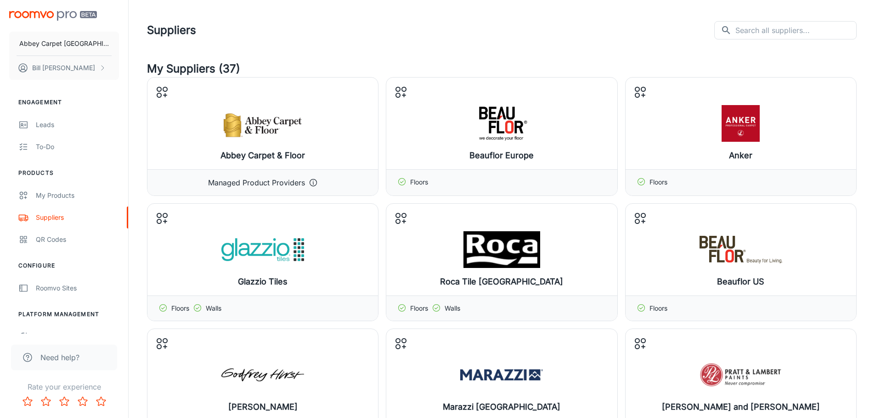 This screenshot has width=875, height=418. I want to click on p: Rate your experience, so click(64, 387).